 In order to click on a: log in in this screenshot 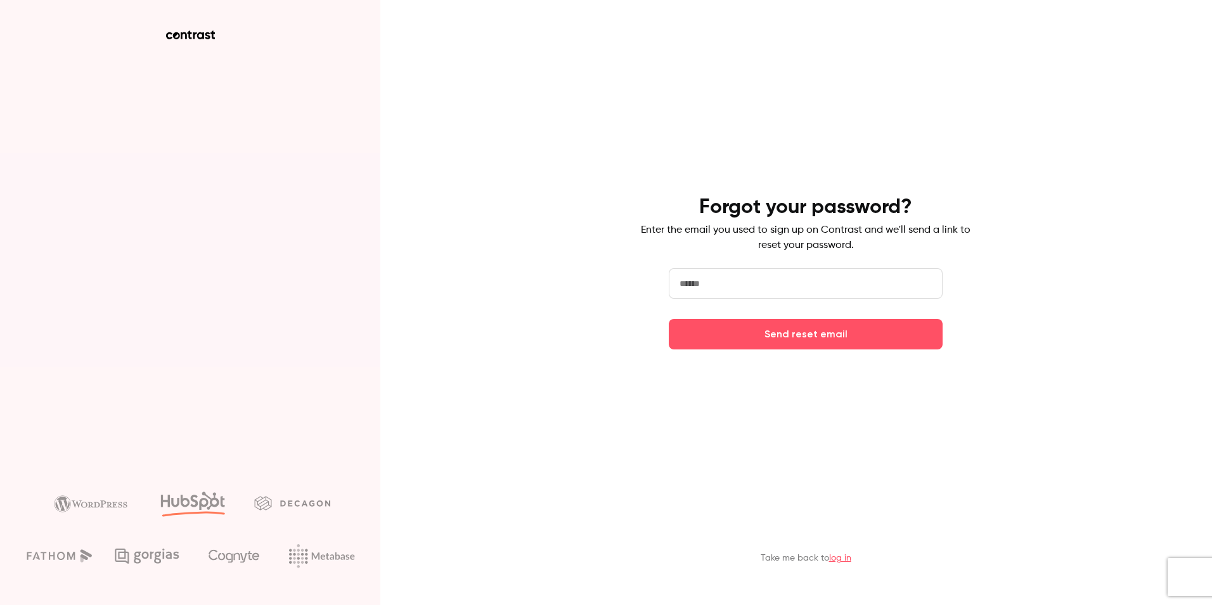, I will do `click(840, 558)`.